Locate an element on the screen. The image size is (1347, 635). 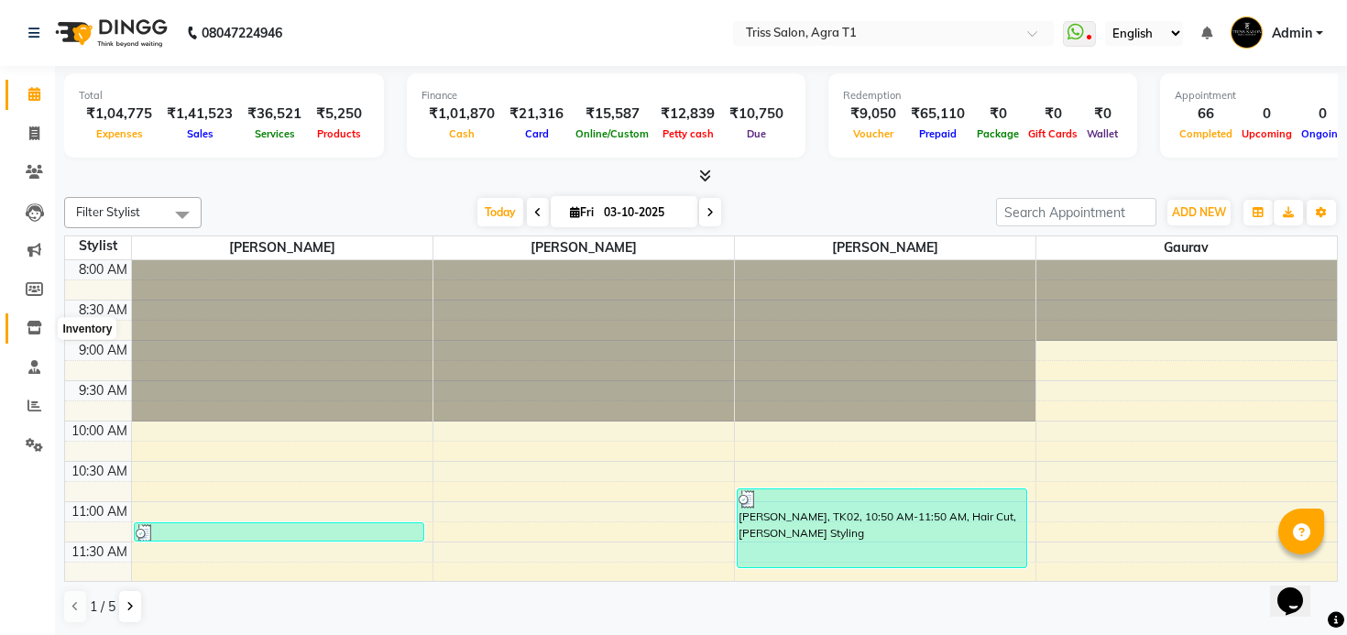
div: 8:00 AM is located at coordinates (103, 269).